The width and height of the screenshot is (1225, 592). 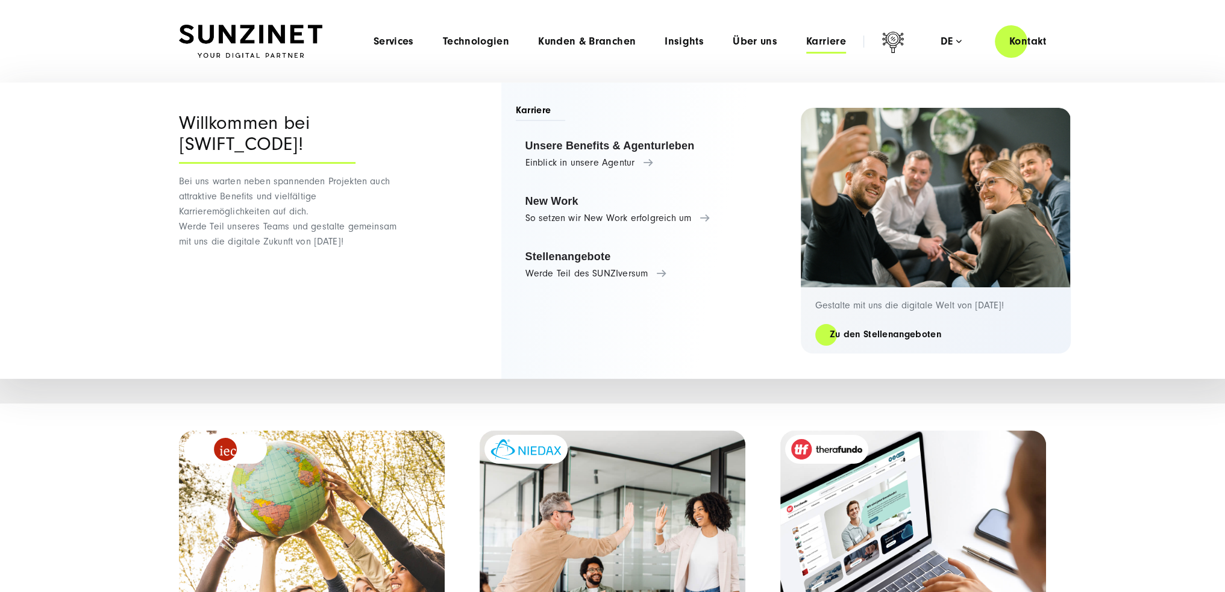 I want to click on a: Unsere Benefits & Agenturleben Einblick in unsere Agentur, so click(x=643, y=154).